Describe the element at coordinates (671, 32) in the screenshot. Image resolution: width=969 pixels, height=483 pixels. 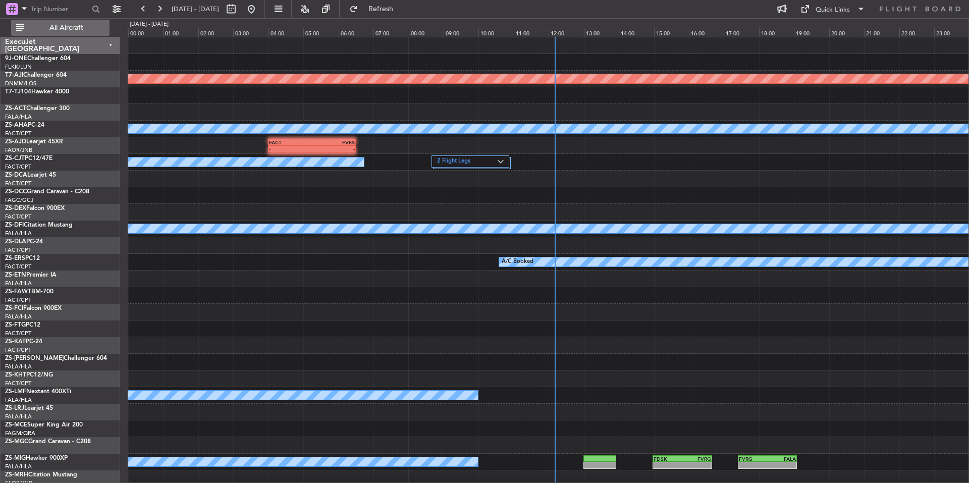
I see `div: 15:00` at that location.